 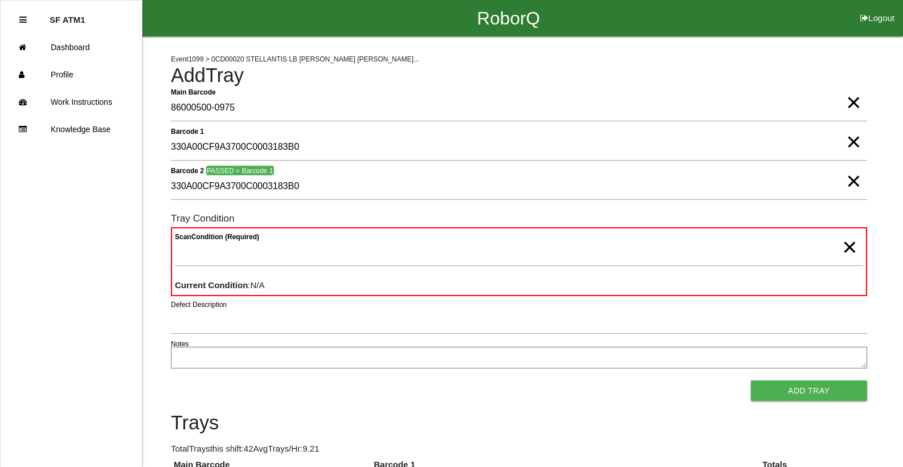 I want to click on a: Dashboard, so click(x=71, y=47).